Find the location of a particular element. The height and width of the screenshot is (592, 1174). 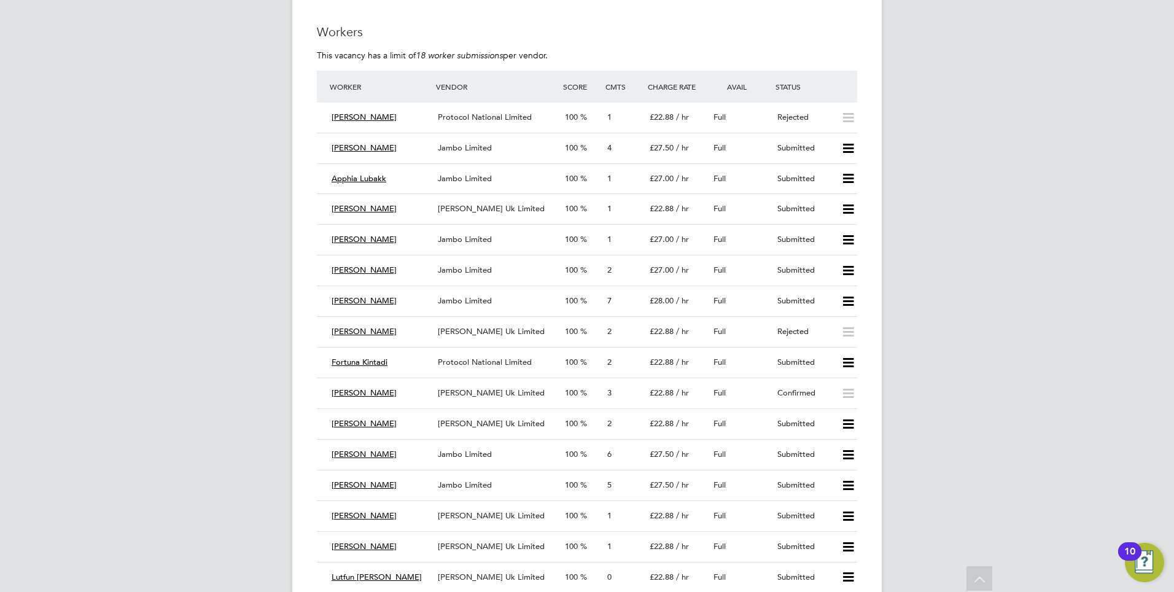

h3: Workers is located at coordinates (587, 32).